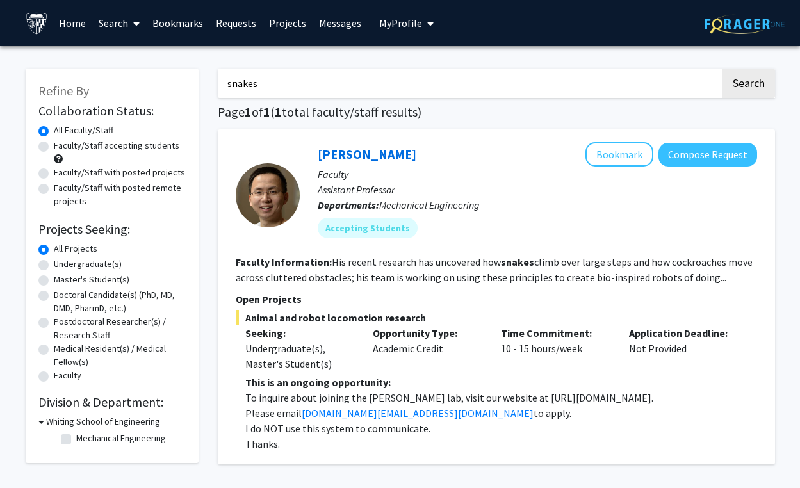 The width and height of the screenshot is (800, 488). Describe the element at coordinates (178, 23) in the screenshot. I see `a: Bookmarks` at that location.